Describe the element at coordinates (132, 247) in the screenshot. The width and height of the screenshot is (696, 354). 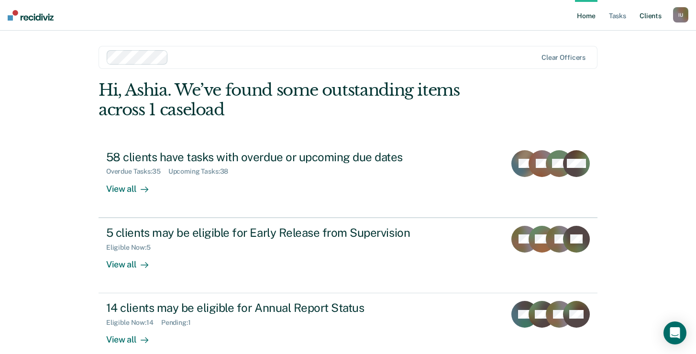
I see `div: Eligible Now : 5` at that location.